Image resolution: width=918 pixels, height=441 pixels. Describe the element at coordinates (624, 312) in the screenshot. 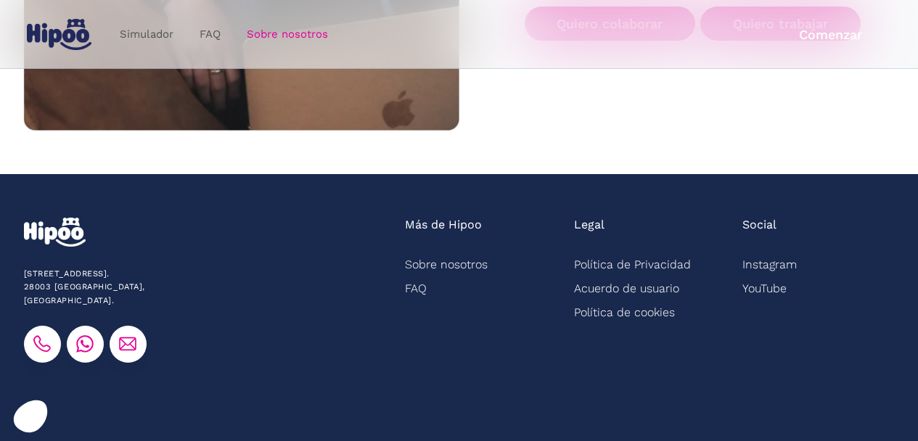

I see `a: Política de cookies` at that location.